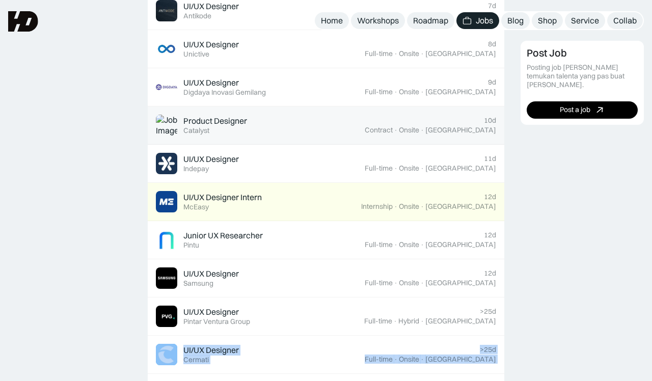 The image size is (652, 381). Describe the element at coordinates (377, 206) in the screenshot. I see `div: Internship` at that location.